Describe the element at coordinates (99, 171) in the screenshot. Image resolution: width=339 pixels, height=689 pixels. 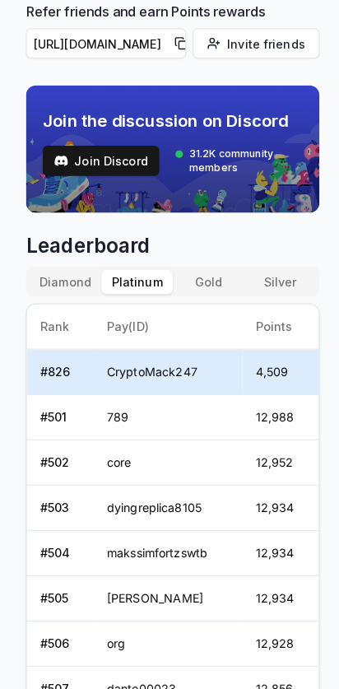
I see `button: Join Discord` at that location.